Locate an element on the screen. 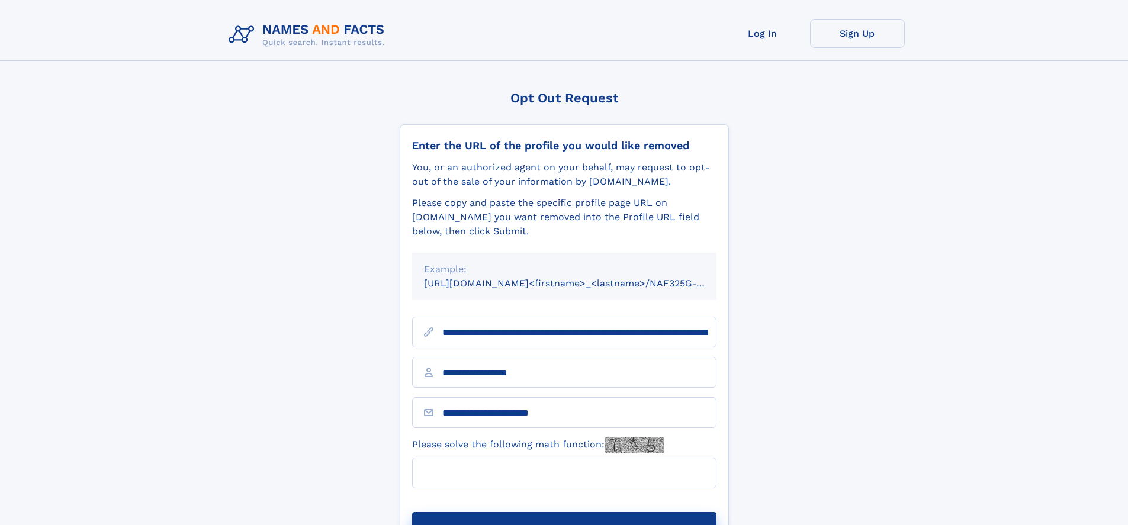 This screenshot has width=1128, height=525. a: Sign Up is located at coordinates (858, 33).